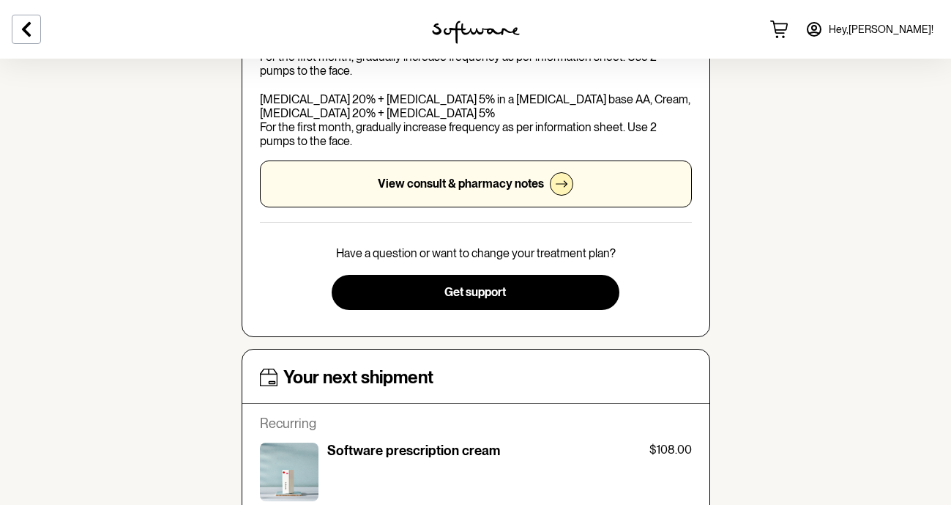 This screenshot has height=505, width=951. What do you see at coordinates (461, 183) in the screenshot?
I see `p: View consult & pharmacy notes` at bounding box center [461, 183].